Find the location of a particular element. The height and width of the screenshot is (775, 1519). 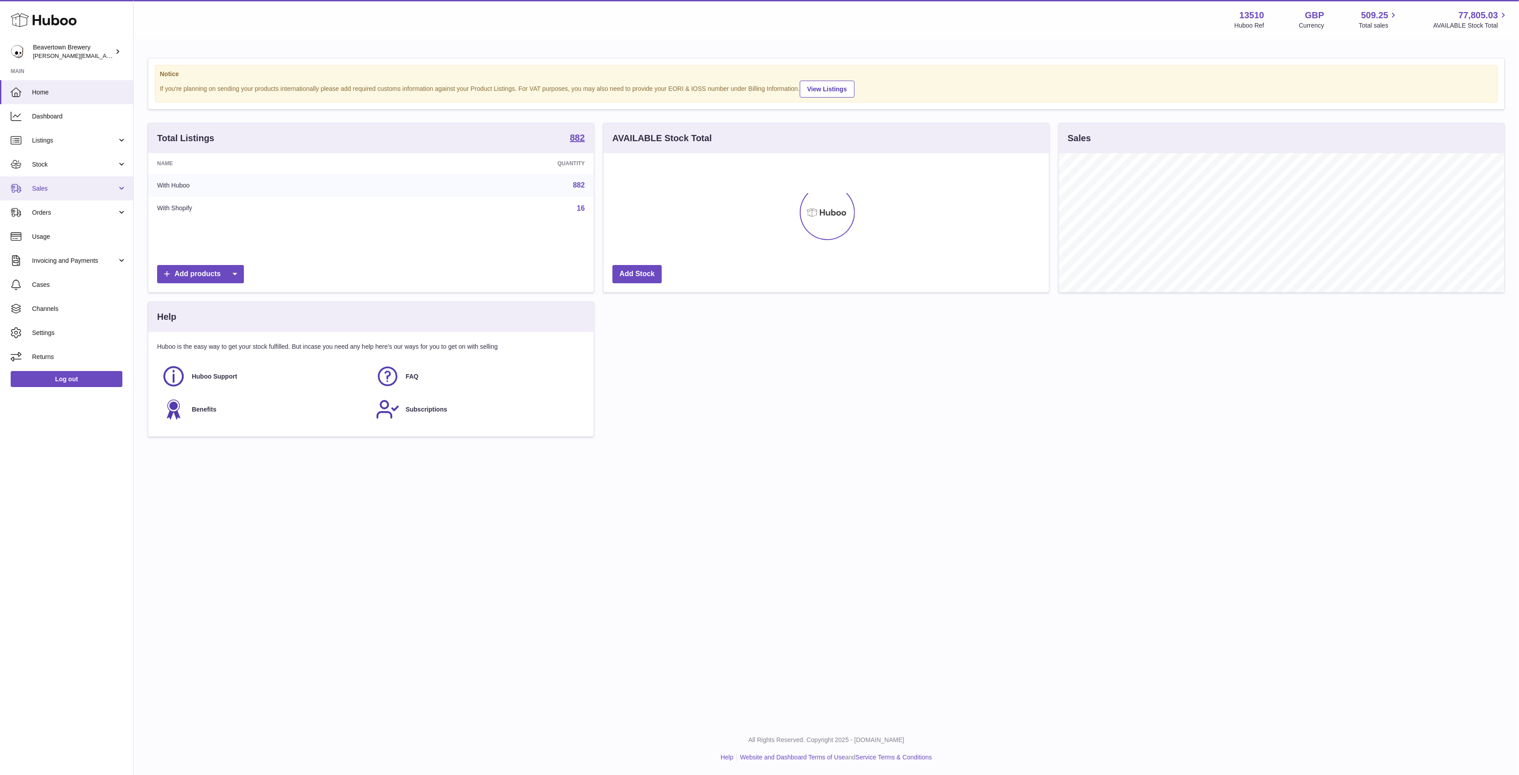

p: Huboo is the easy way to get your stock fulfilled. But incase you need any help here's our ways f... is located at coordinates (371, 346).